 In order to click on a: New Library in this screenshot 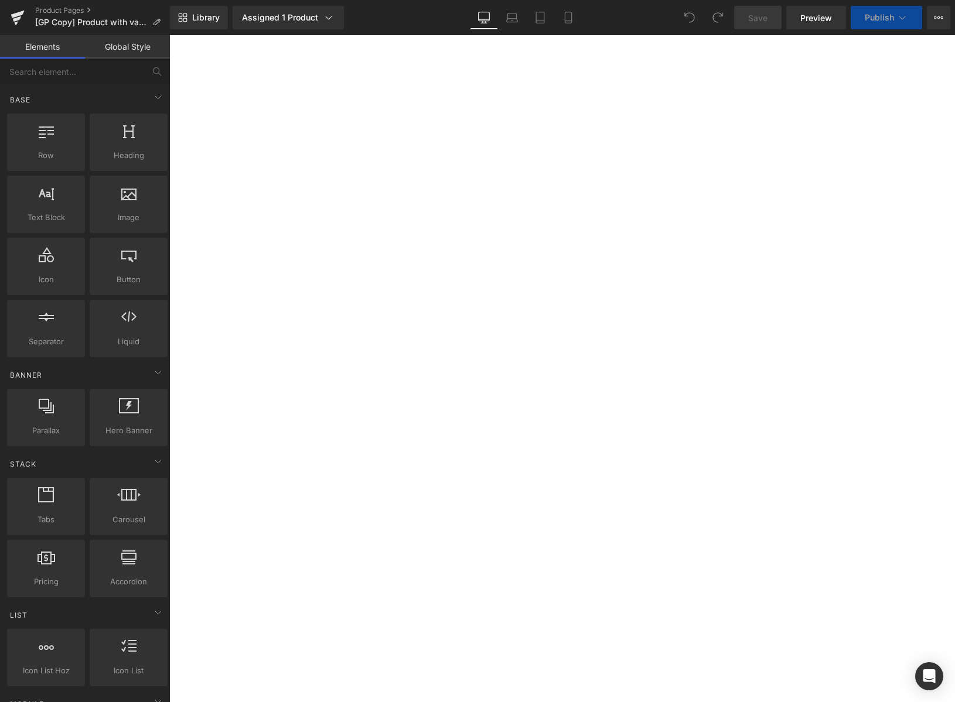, I will do `click(199, 18)`.